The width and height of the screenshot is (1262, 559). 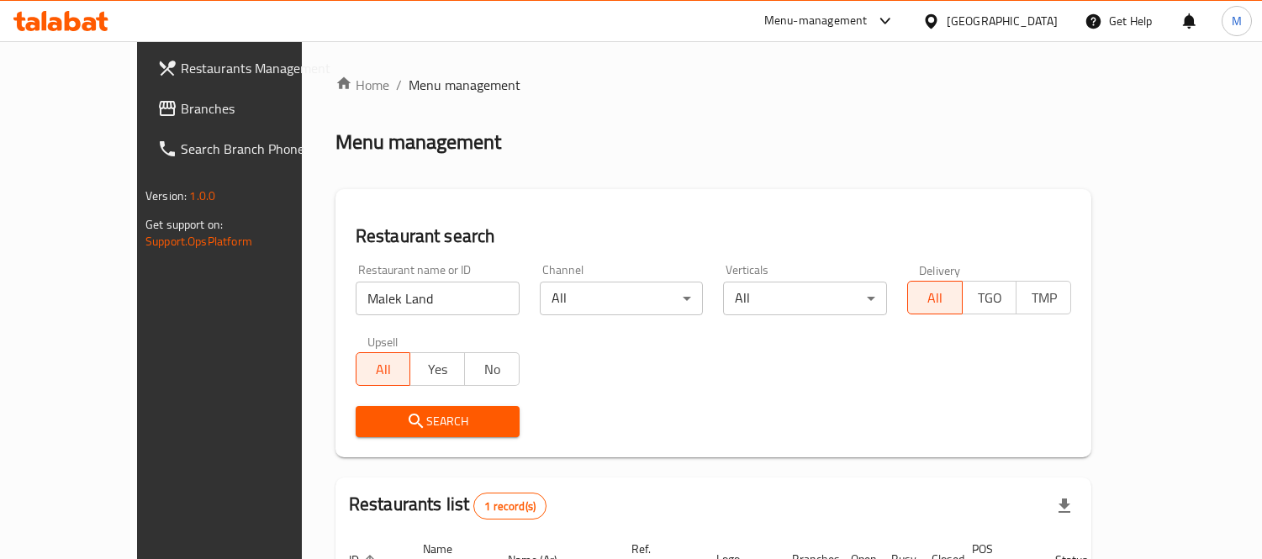 I want to click on button: Yes, so click(x=437, y=369).